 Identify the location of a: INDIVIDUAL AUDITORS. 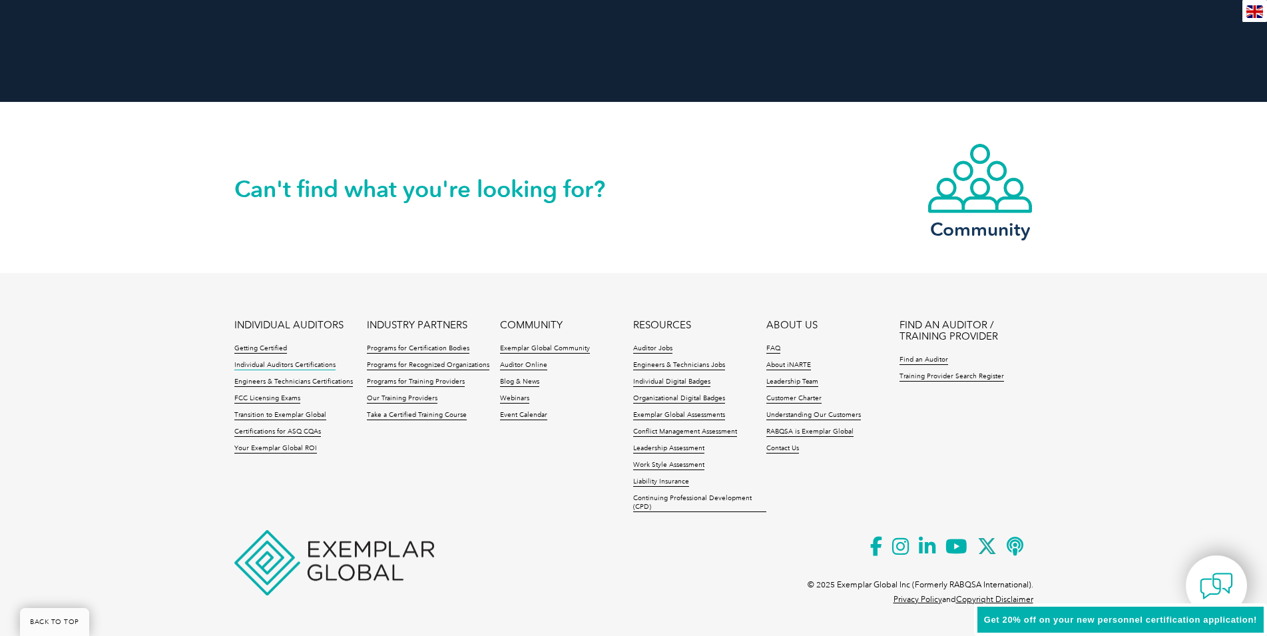
(289, 325).